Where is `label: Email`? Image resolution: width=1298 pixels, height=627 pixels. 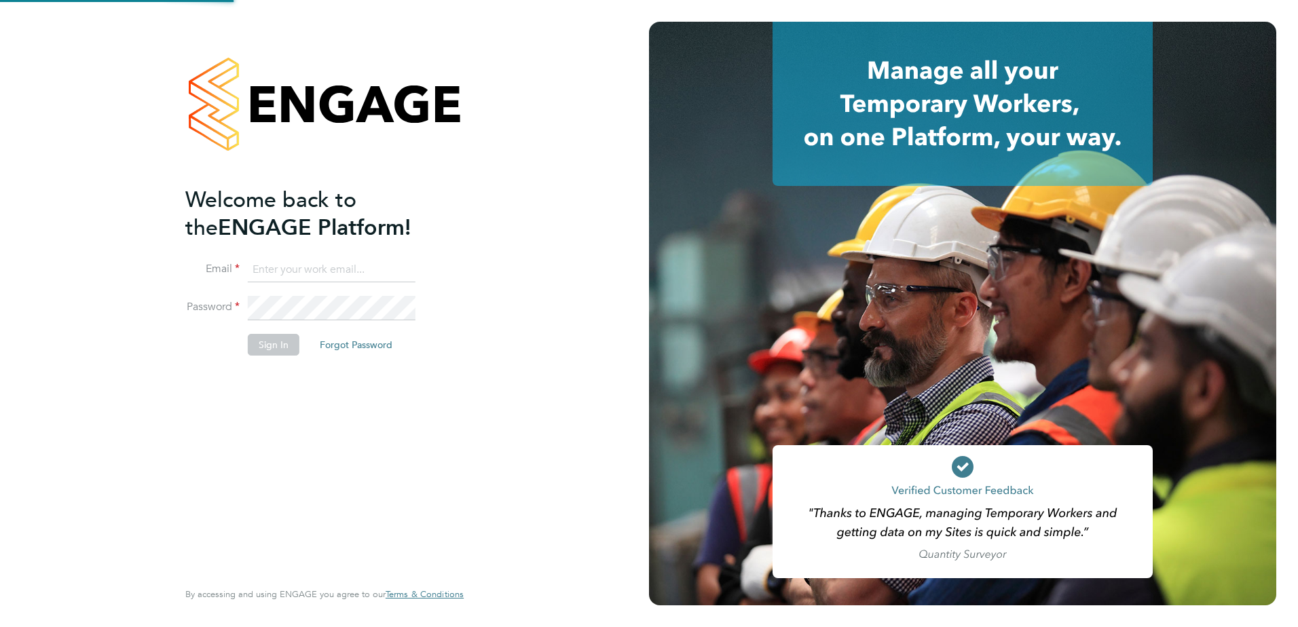 label: Email is located at coordinates (212, 269).